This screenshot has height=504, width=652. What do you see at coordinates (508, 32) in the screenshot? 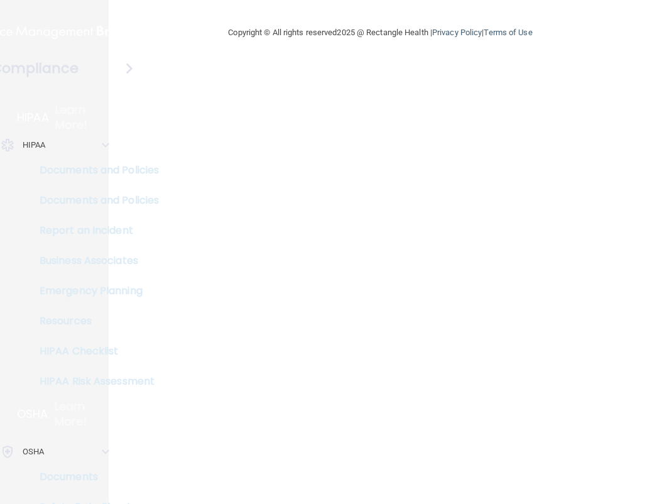
I see `a: Terms of Use` at bounding box center [508, 32].